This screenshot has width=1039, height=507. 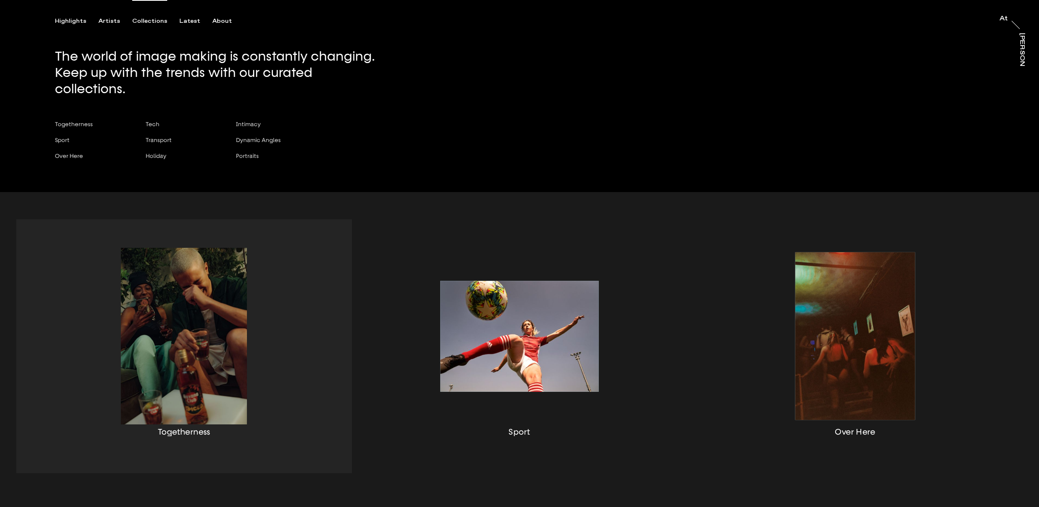 What do you see at coordinates (196, 21) in the screenshot?
I see `button: Latest` at bounding box center [196, 21].